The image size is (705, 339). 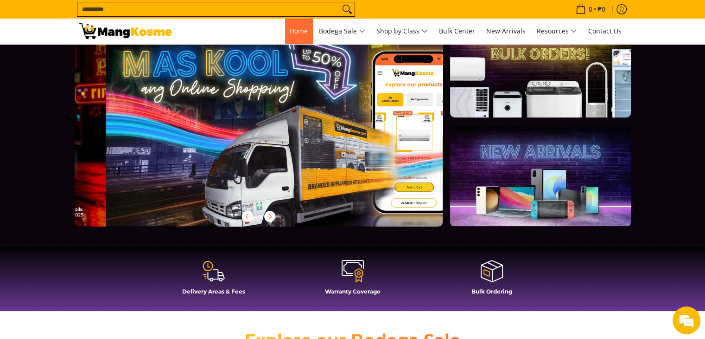 I want to click on a: Warranty Coverage, so click(x=353, y=280).